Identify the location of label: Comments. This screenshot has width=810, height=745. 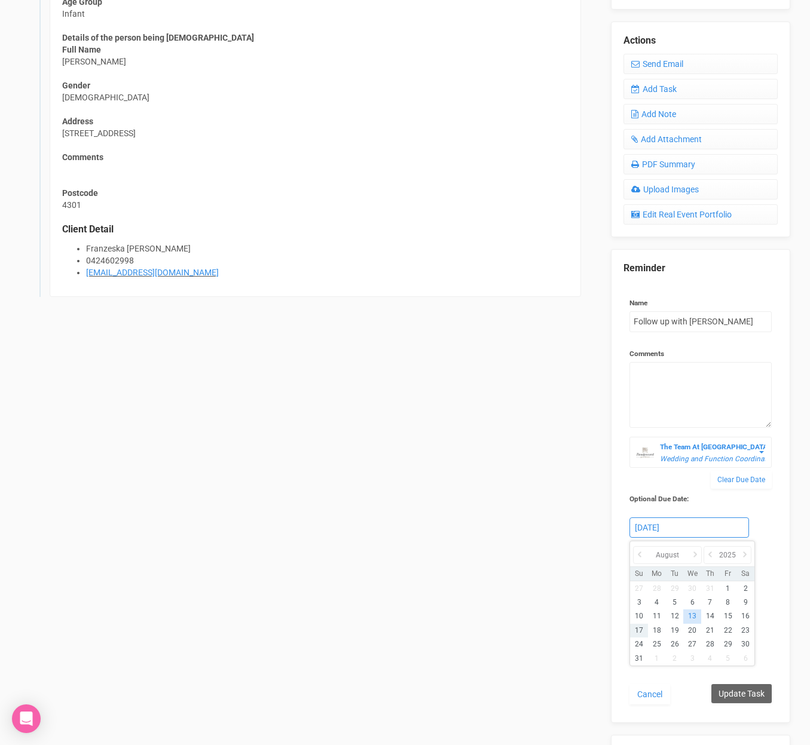
(701, 354).